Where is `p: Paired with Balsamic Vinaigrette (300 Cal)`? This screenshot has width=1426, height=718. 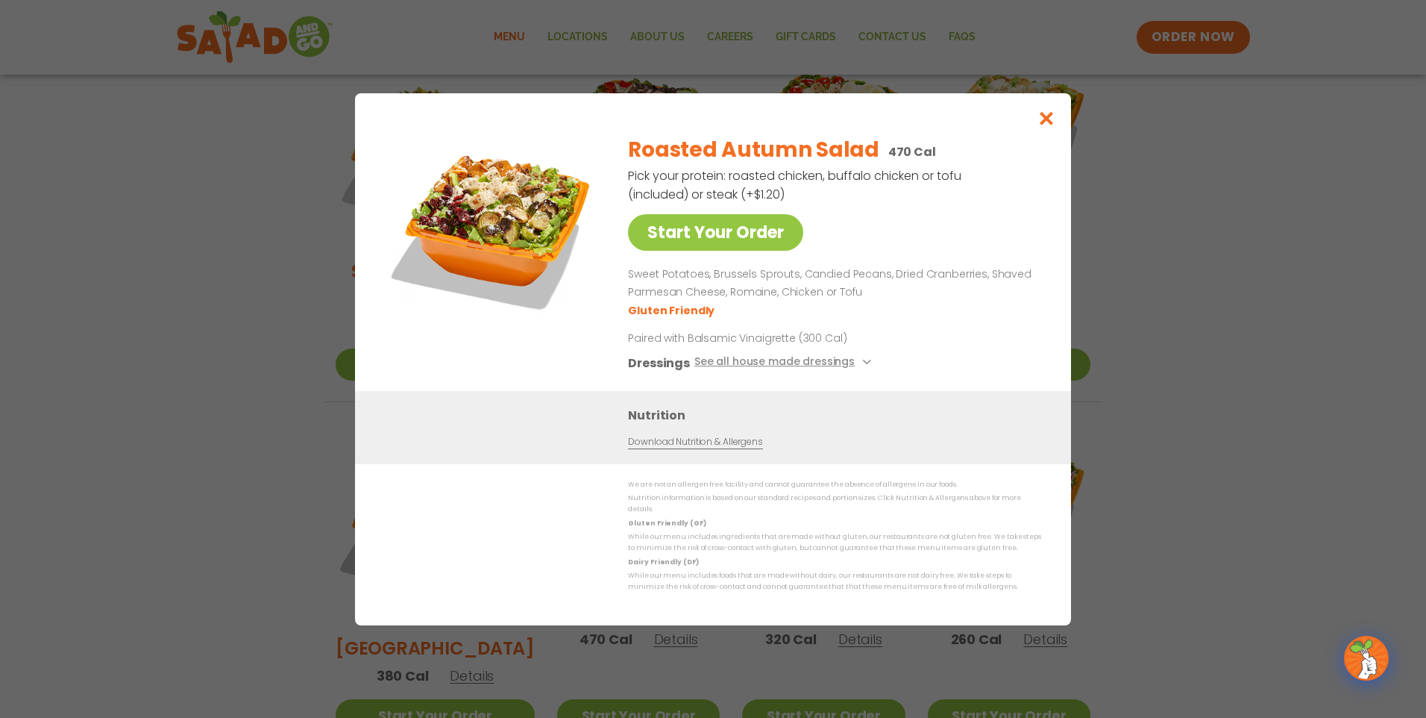 p: Paired with Balsamic Vinaigrette (300 Cal) is located at coordinates (766, 337).